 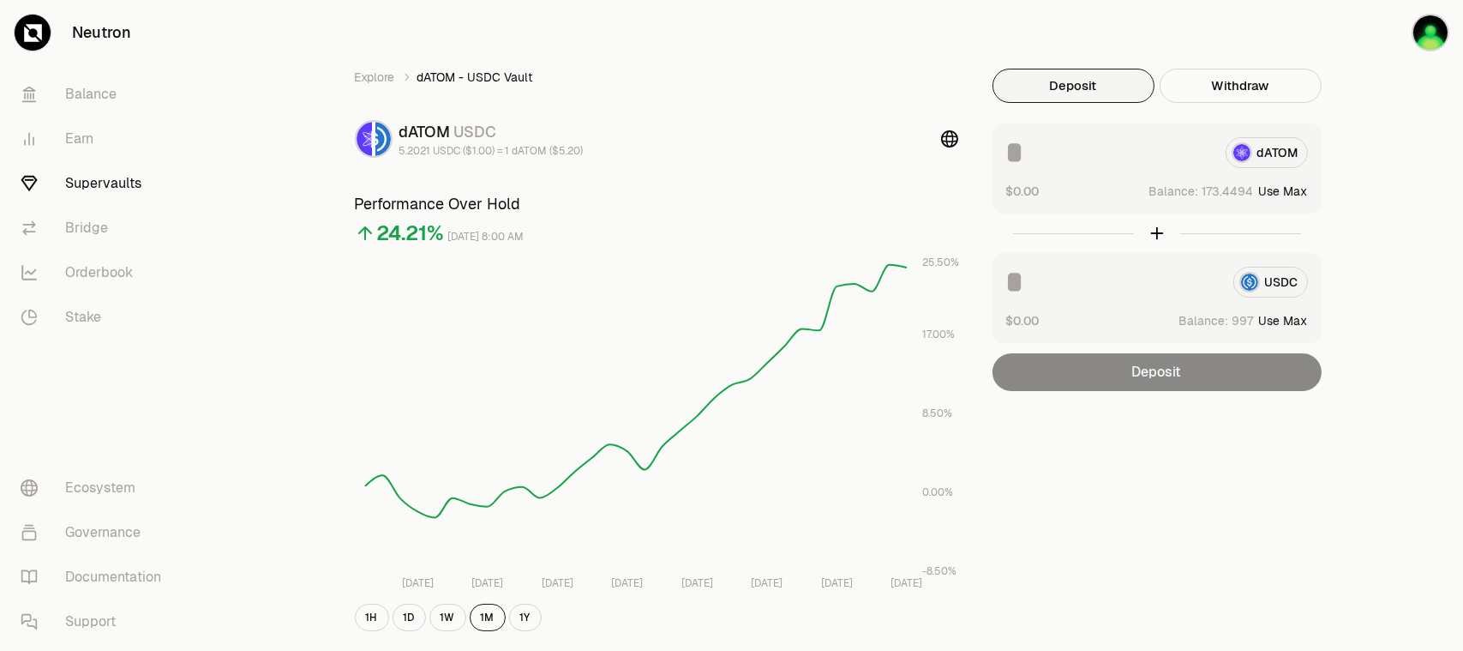 What do you see at coordinates (364, 139) in the screenshot?
I see `img: dATOM Logo` at bounding box center [364, 139].